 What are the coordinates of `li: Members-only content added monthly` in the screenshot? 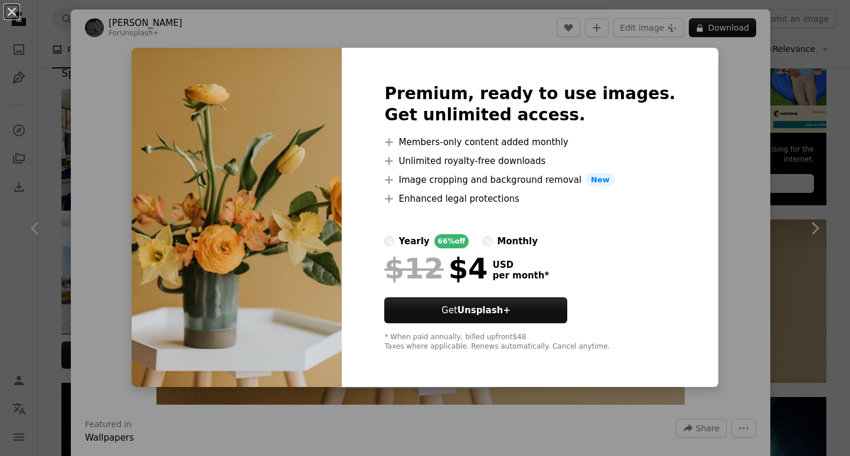 It's located at (529, 142).